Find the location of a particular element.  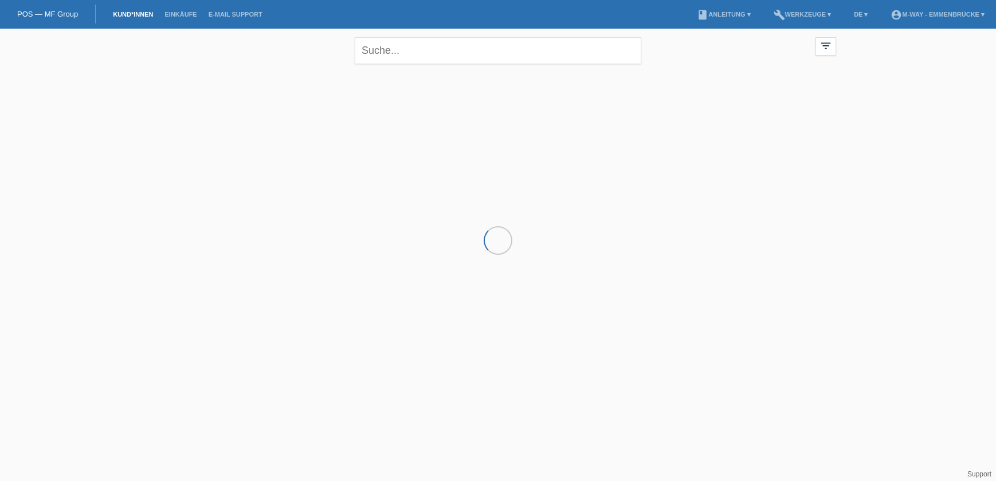

a: buildWerkzeuge ▾ is located at coordinates (802, 14).